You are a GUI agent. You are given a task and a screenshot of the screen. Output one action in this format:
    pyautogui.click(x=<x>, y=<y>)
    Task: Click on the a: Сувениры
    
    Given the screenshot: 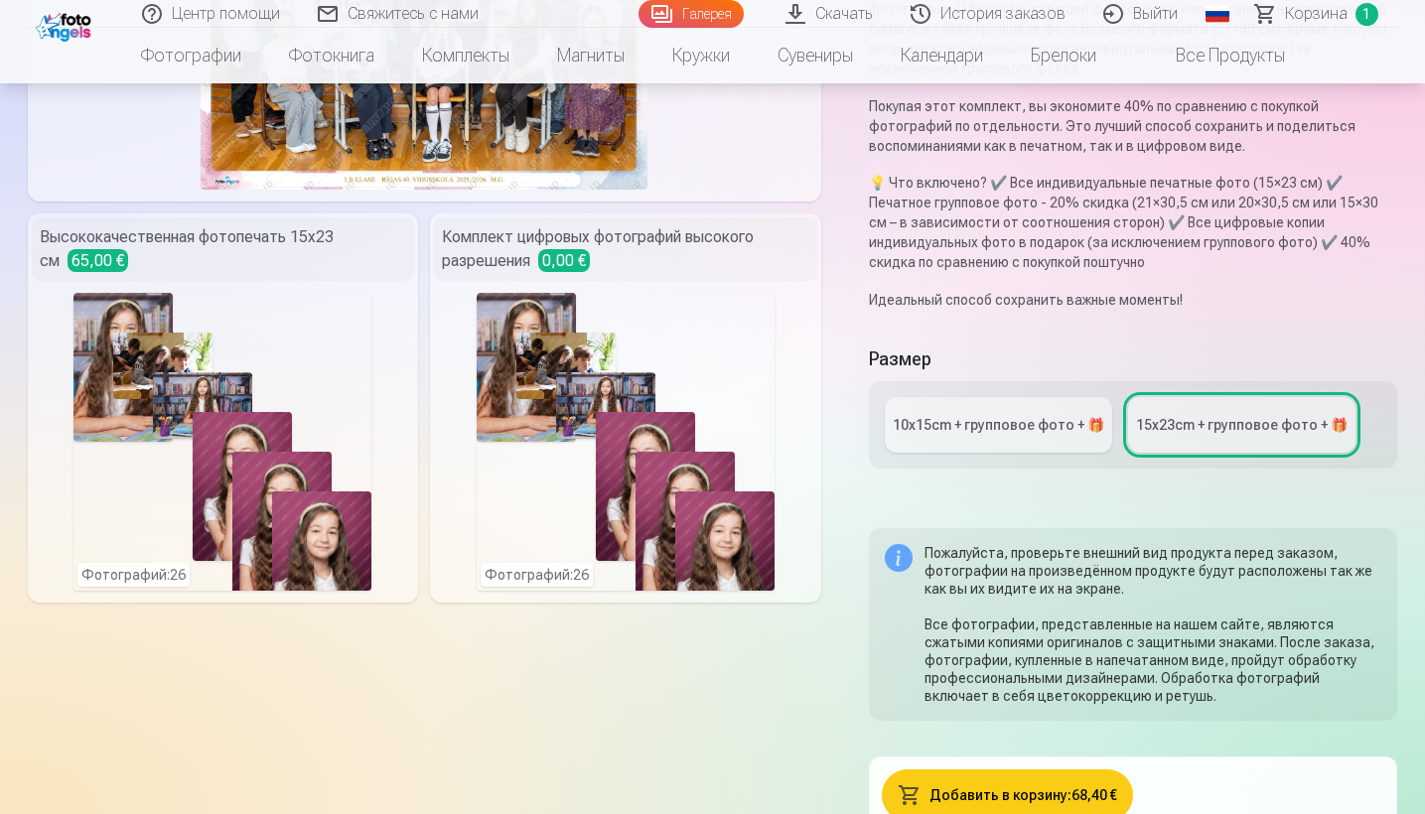 What is the action you would take?
    pyautogui.click(x=815, y=56)
    